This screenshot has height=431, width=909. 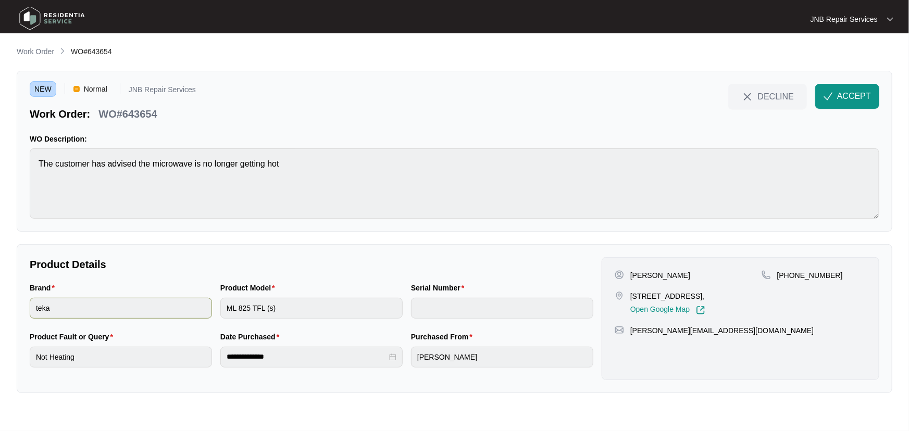 I want to click on a: Open Google Map, so click(x=668, y=310).